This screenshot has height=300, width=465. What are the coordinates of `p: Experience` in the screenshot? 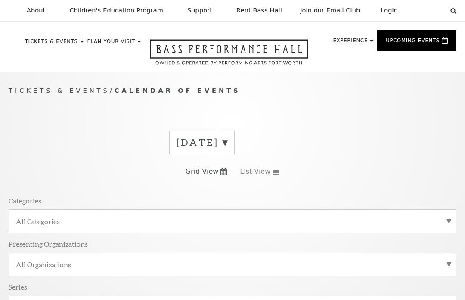 It's located at (351, 43).